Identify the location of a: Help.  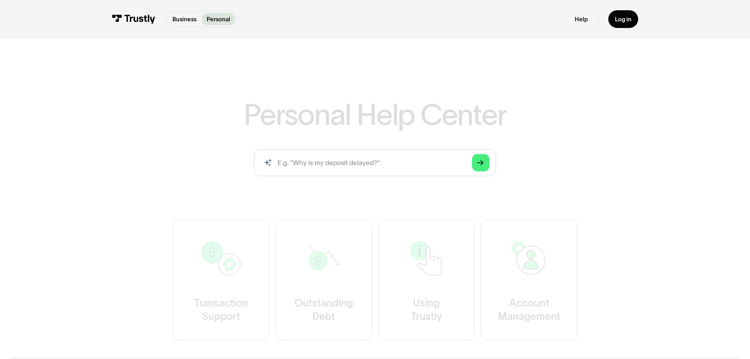
(581, 19).